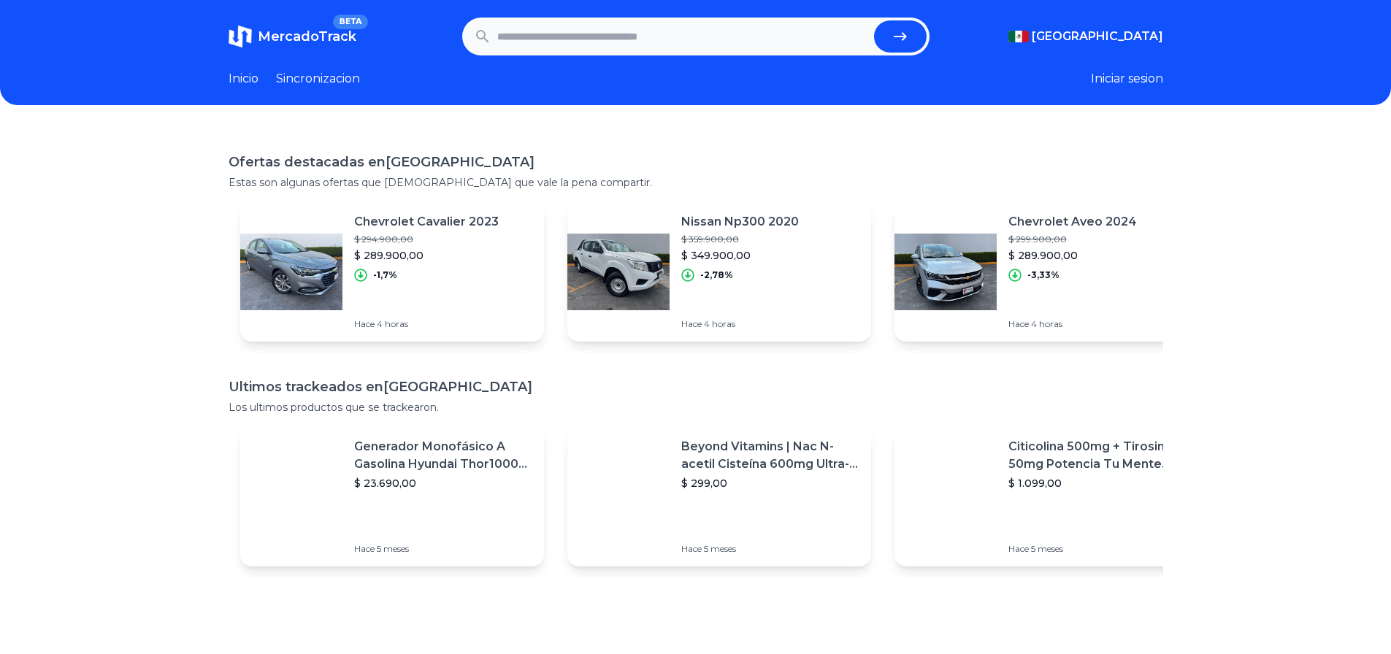  What do you see at coordinates (350, 22) in the screenshot?
I see `span: BETA` at bounding box center [350, 22].